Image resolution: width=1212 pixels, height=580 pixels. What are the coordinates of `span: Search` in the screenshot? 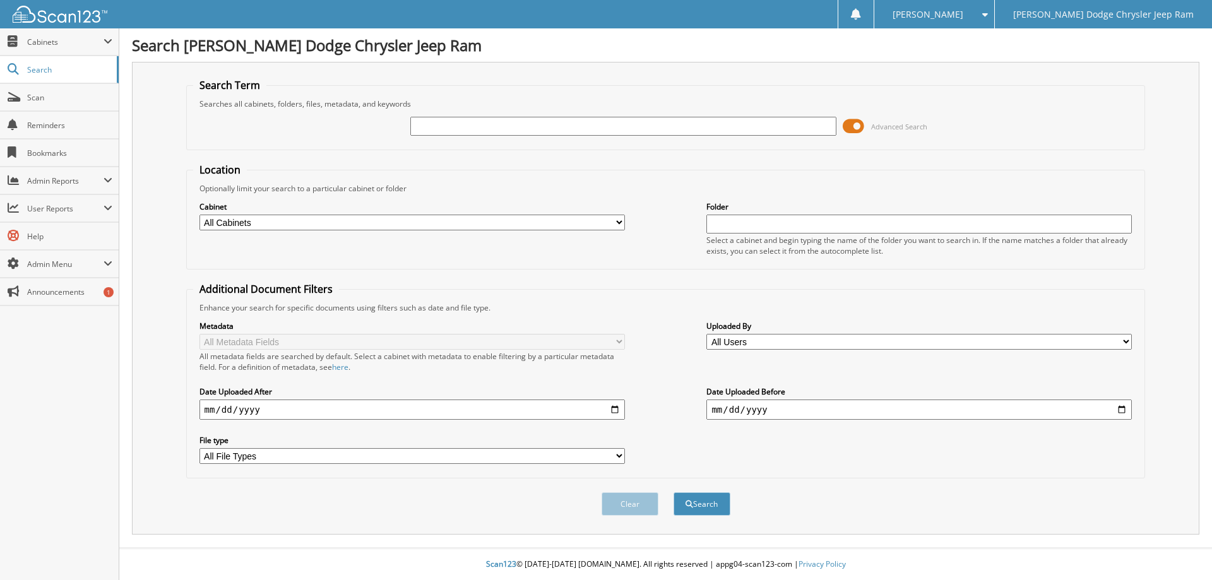 It's located at (69, 69).